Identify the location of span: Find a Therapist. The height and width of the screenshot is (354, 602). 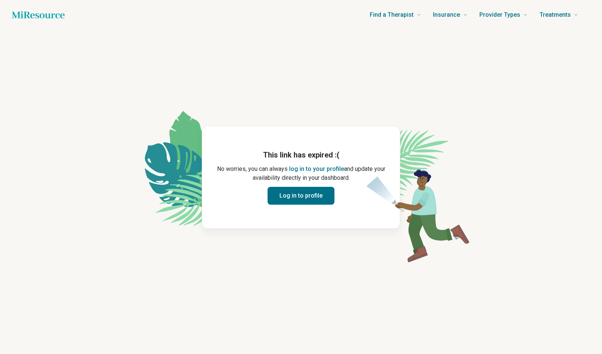
(392, 15).